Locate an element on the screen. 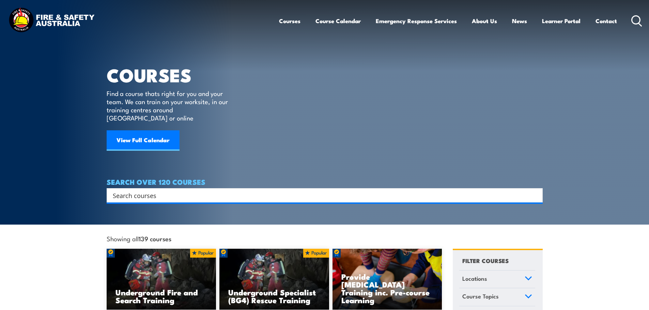 This screenshot has height=310, width=649. img: Low Voltage Rescue and Provide CPR is located at coordinates (387, 279).